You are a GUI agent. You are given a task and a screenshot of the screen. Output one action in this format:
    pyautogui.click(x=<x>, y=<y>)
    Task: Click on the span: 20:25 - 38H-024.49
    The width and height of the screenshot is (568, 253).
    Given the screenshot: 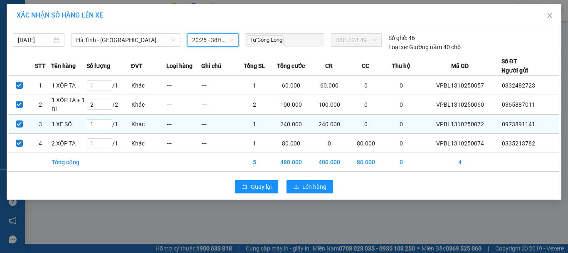 What is the action you would take?
    pyautogui.click(x=213, y=40)
    